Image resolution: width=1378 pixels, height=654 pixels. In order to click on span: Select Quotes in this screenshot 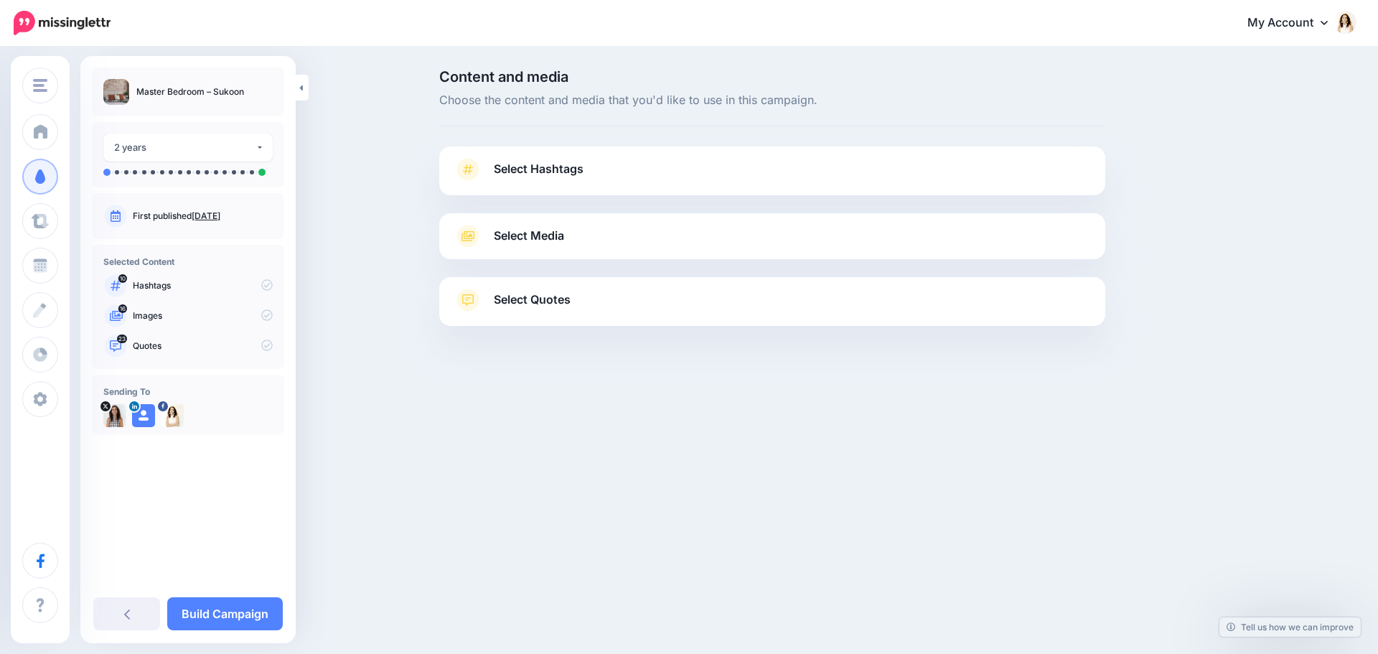, I will do `click(532, 299)`.